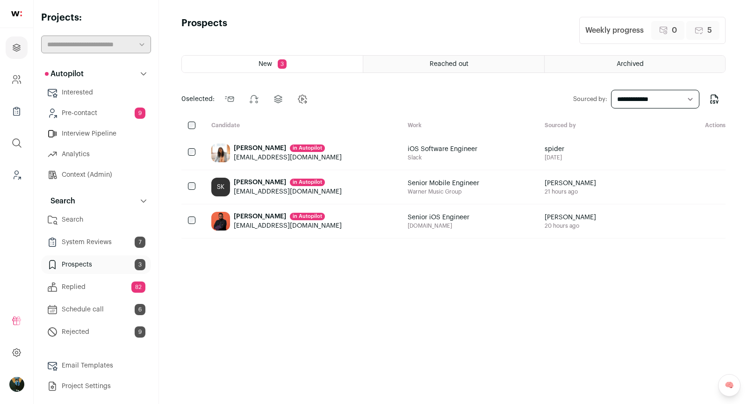 The image size is (748, 404). Describe the element at coordinates (96, 113) in the screenshot. I see `a: Pre-contact9` at that location.